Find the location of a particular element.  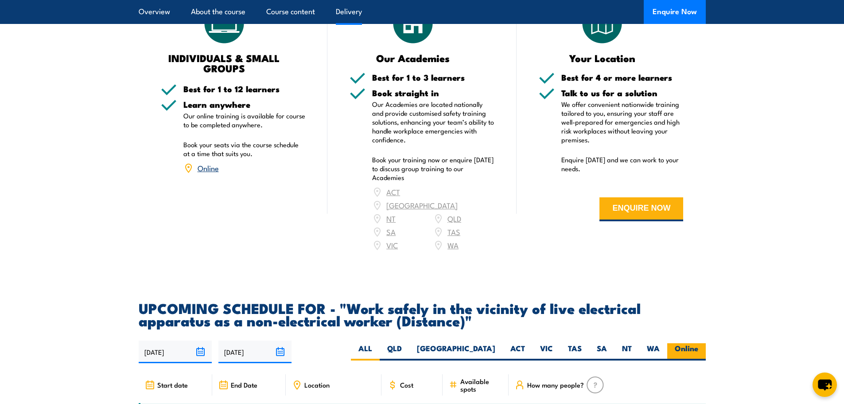

h5: Learn anywhere is located at coordinates (245, 104).